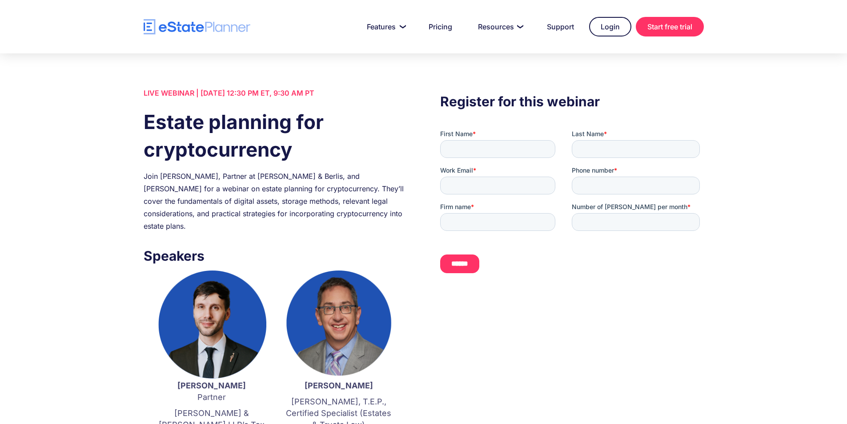  I want to click on a: Features, so click(385, 27).